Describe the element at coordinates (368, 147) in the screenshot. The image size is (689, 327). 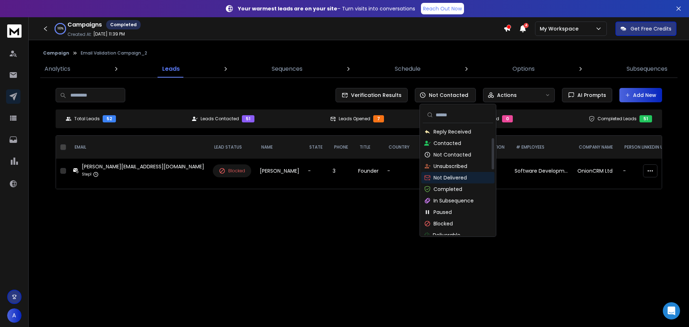
I see `th: title` at that location.